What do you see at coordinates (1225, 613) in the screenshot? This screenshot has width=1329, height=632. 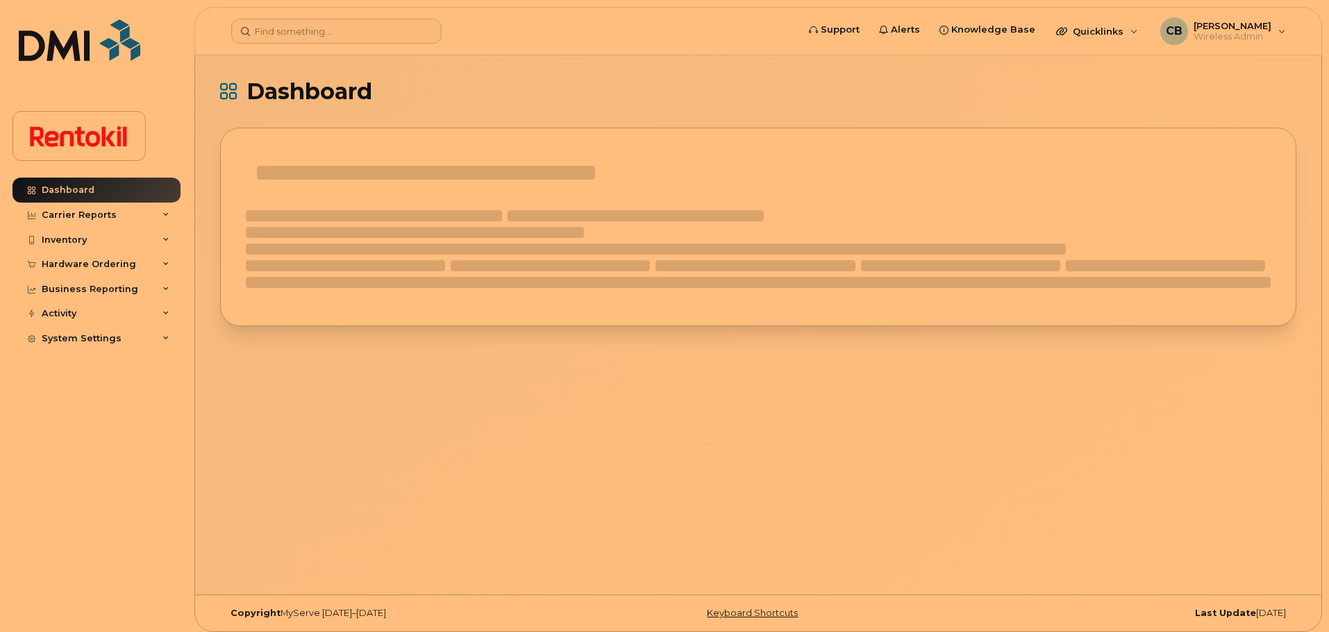 I see `strong: Last Update` at bounding box center [1225, 613].